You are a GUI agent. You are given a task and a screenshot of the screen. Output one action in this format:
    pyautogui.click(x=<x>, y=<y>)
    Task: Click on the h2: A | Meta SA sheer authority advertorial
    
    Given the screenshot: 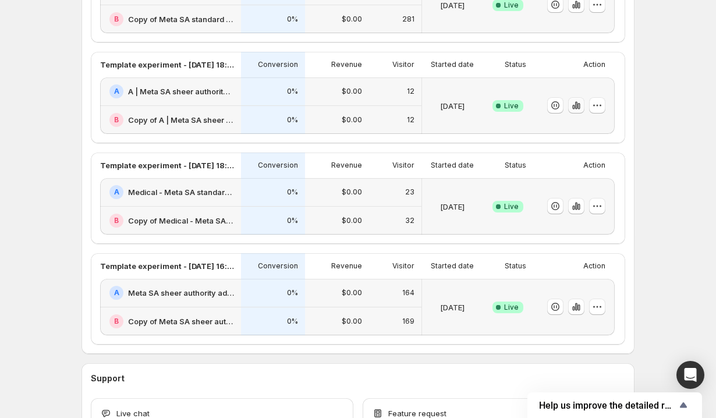 What is the action you would take?
    pyautogui.click(x=181, y=91)
    